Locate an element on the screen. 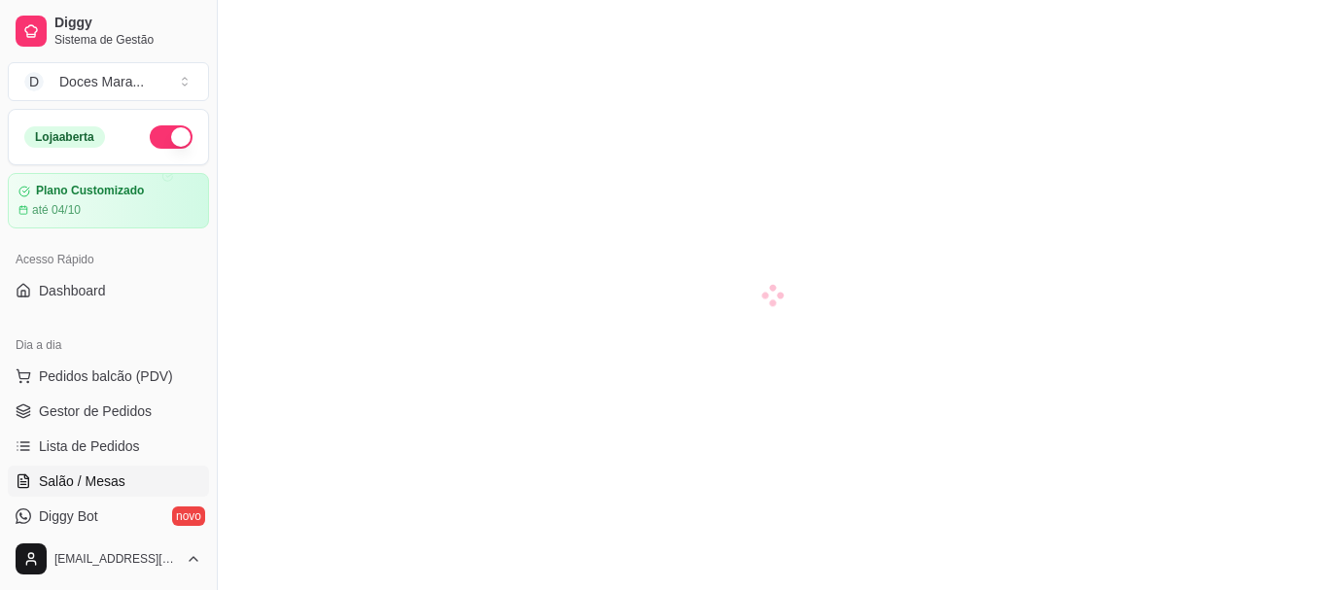 The height and width of the screenshot is (590, 1328). button: Select a team is located at coordinates (108, 82).